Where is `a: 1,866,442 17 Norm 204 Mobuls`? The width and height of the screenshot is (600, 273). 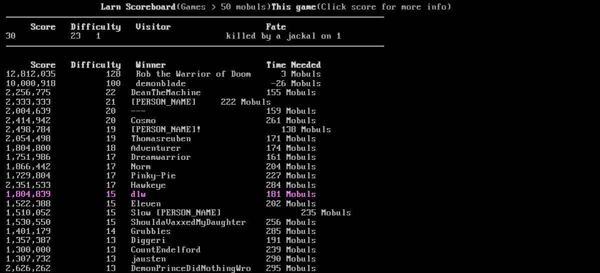 a: 1,866,442 17 Norm 204 Mobuls is located at coordinates (161, 167).